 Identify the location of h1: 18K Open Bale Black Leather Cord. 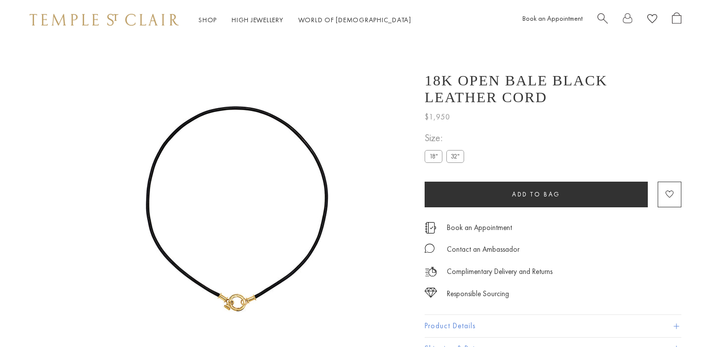
(553, 89).